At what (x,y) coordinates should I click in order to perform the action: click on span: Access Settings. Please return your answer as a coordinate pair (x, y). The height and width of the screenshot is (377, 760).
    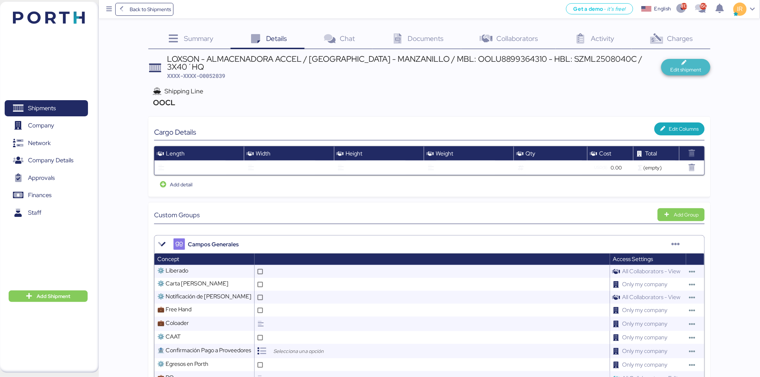
    Looking at the image, I should click on (633, 259).